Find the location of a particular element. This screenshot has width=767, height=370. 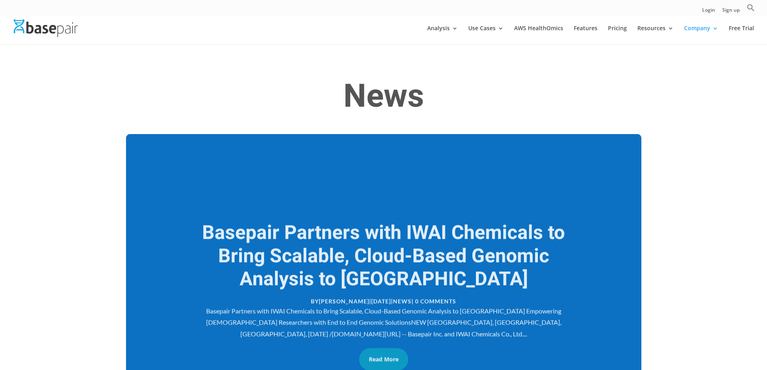

a: Features is located at coordinates (585, 35).